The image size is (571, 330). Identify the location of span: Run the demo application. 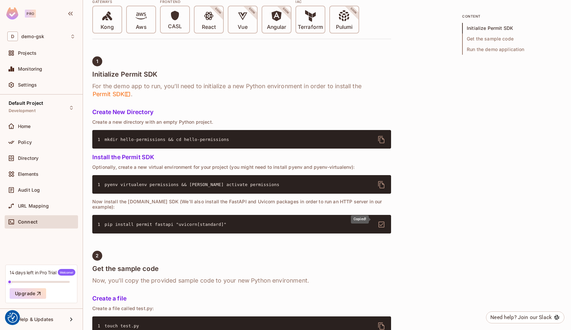
(512, 49).